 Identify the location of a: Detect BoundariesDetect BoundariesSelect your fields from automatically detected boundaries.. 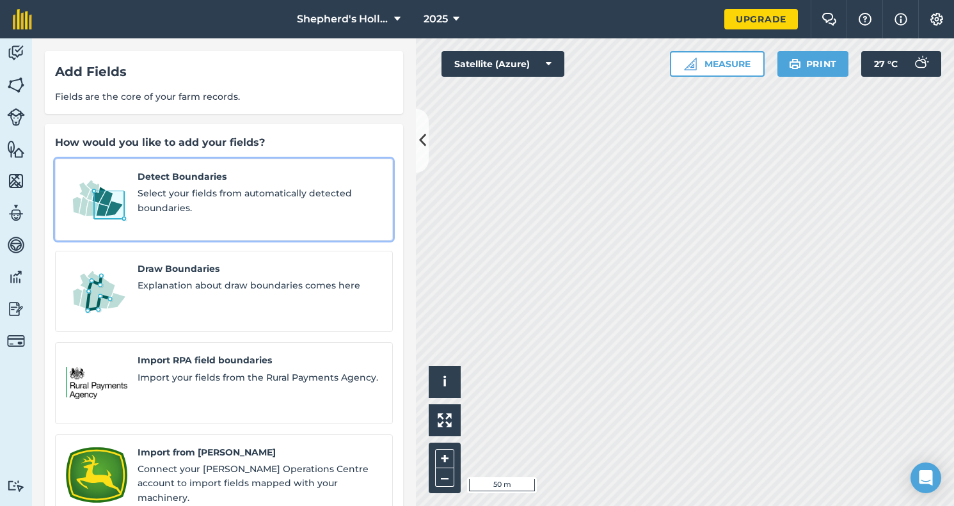
(224, 200).